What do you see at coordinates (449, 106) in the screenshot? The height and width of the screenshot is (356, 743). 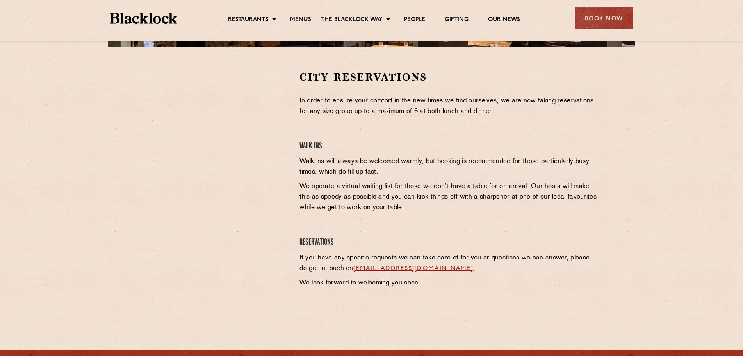 I see `p: In order to ensure your comfort in the new times we find ourselves, we are now taking reservation...` at bounding box center [449, 106].